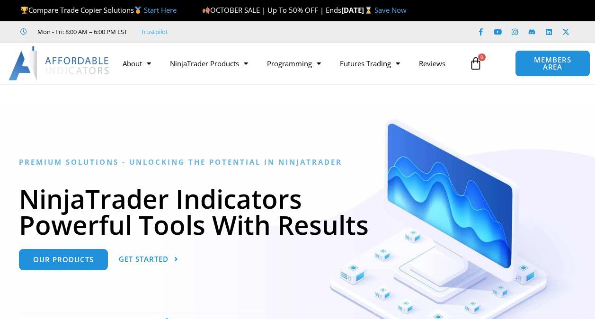  Describe the element at coordinates (370, 63) in the screenshot. I see `a: Futures Trading` at that location.